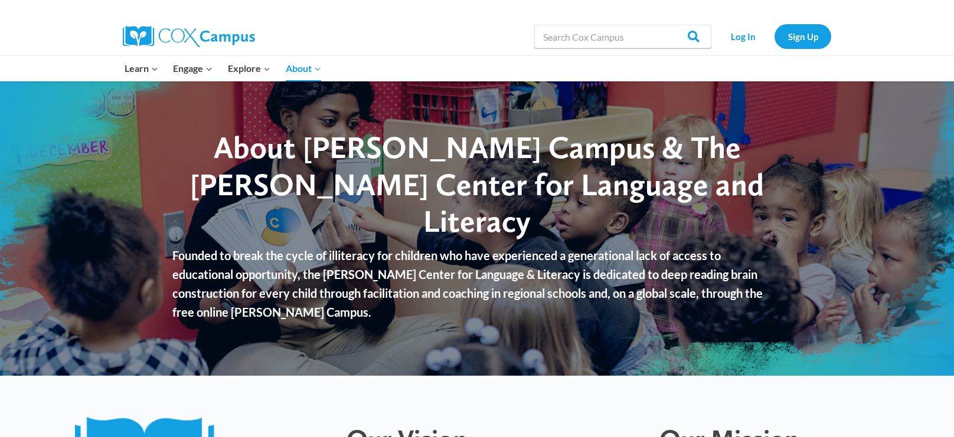 The width and height of the screenshot is (954, 437). What do you see at coordinates (742, 36) in the screenshot?
I see `a: Log In` at bounding box center [742, 36].